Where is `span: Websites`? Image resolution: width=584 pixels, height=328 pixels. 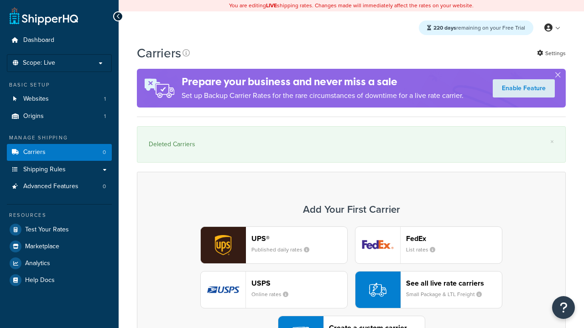 span: Websites is located at coordinates (36, 99).